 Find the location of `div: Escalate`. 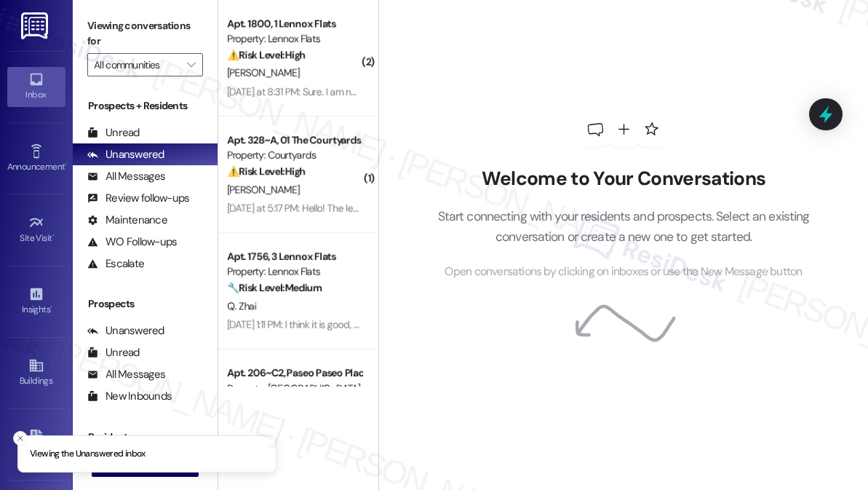

div: Escalate is located at coordinates (116, 263).